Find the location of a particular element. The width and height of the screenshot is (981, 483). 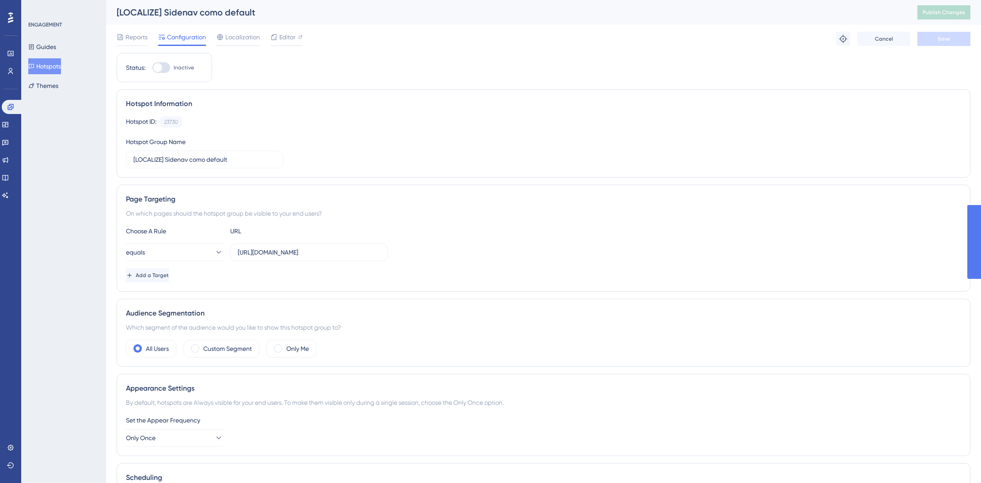

input: yourwebsite.com/path is located at coordinates (309, 252).